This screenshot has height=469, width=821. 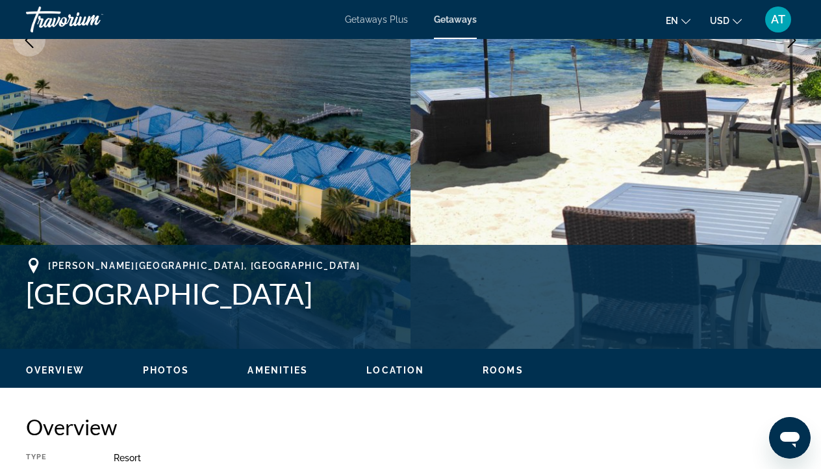 I want to click on h2: Overview, so click(x=410, y=427).